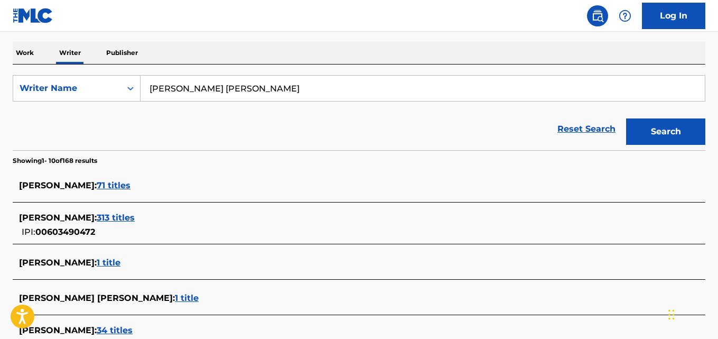 This screenshot has height=339, width=718. What do you see at coordinates (671, 314) in the screenshot?
I see `div: Drag` at bounding box center [671, 314].